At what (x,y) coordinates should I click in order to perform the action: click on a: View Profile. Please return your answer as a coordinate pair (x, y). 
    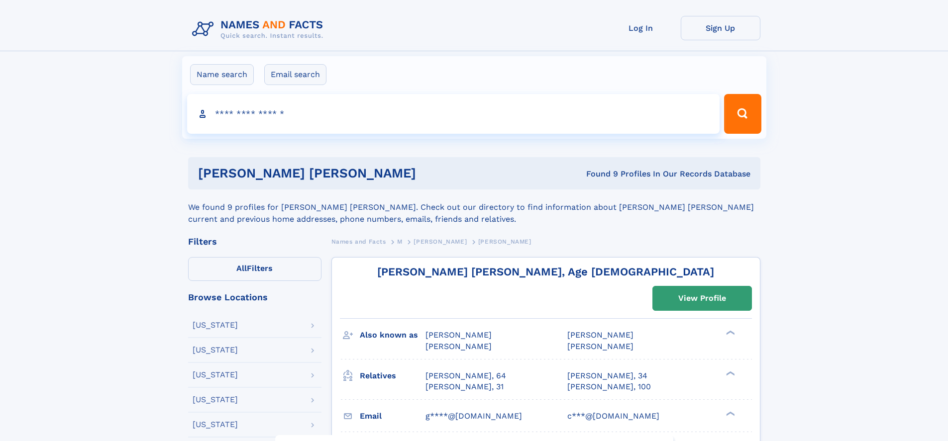
    Looking at the image, I should click on (702, 299).